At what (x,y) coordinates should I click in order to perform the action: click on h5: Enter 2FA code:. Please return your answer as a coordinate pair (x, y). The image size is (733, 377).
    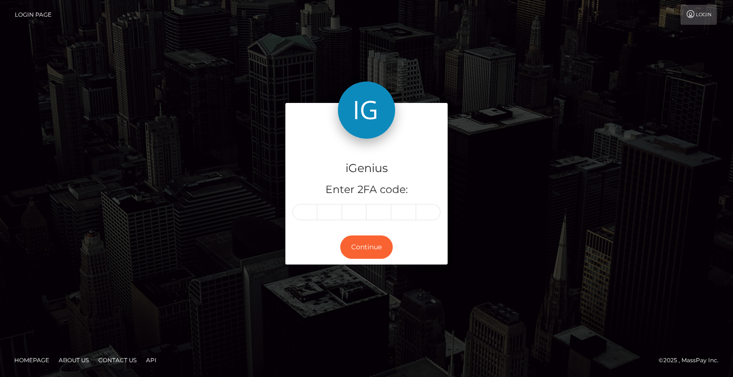
    Looking at the image, I should click on (367, 190).